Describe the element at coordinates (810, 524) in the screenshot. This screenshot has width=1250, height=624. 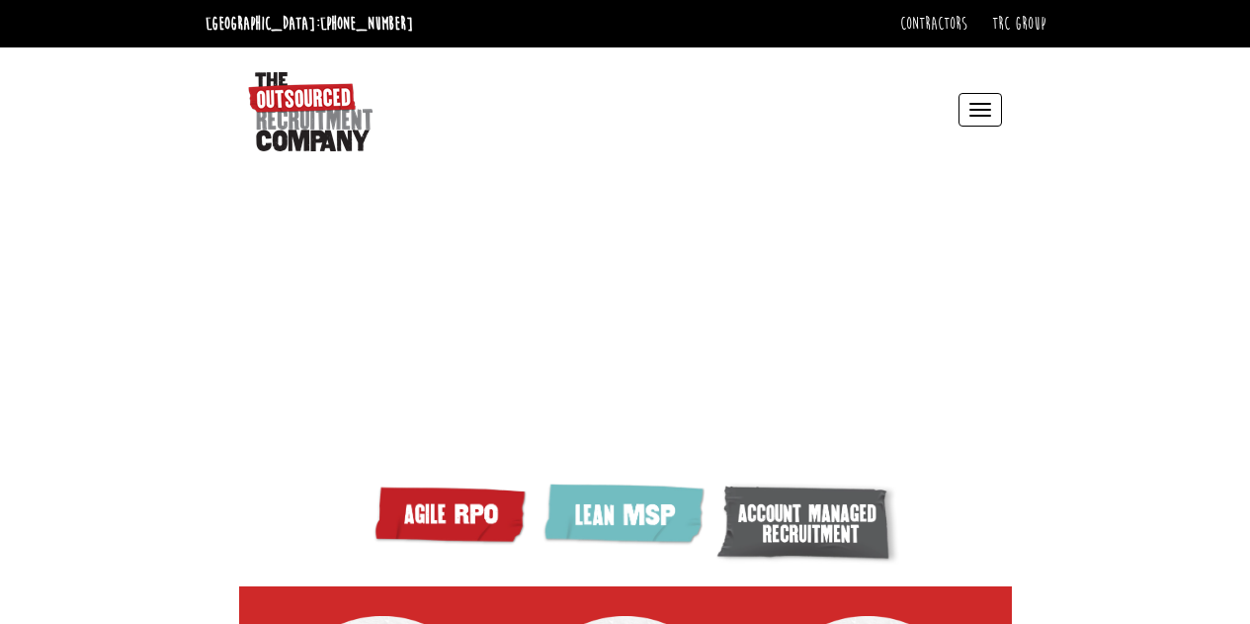
I see `img: Account managed recruitment` at that location.